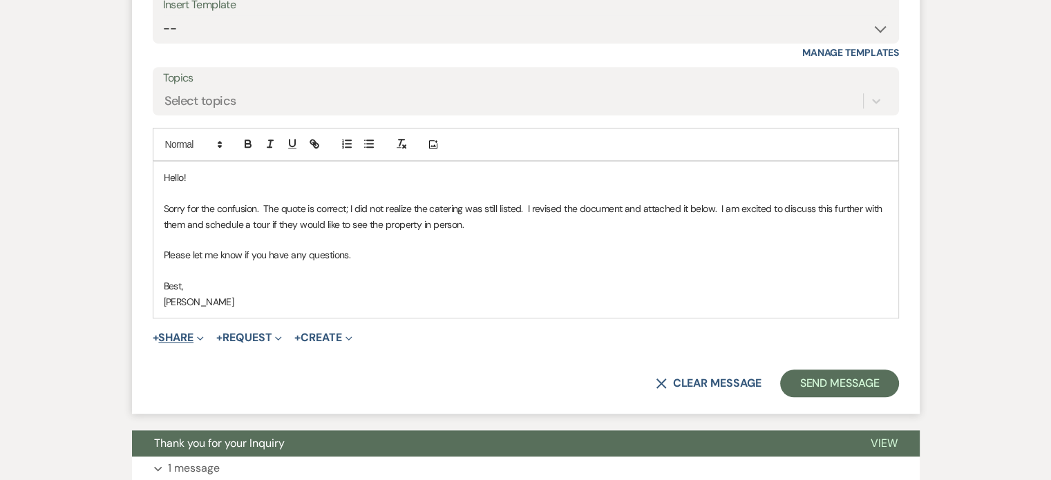 This screenshot has width=1051, height=480. I want to click on p: Please let me know if you have any questions., so click(526, 255).